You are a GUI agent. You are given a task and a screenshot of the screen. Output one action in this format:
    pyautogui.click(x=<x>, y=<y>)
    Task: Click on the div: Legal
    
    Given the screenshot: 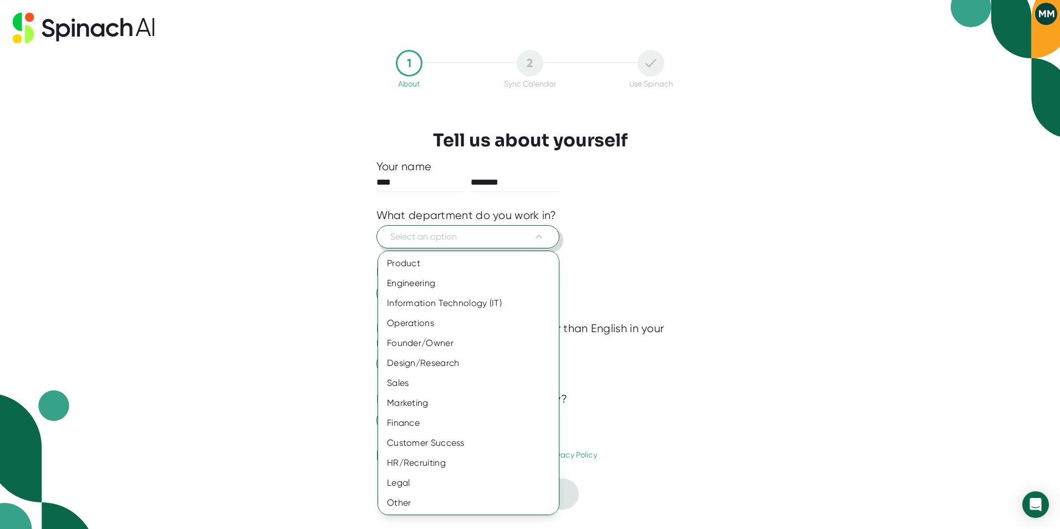 What is the action you would take?
    pyautogui.click(x=473, y=483)
    